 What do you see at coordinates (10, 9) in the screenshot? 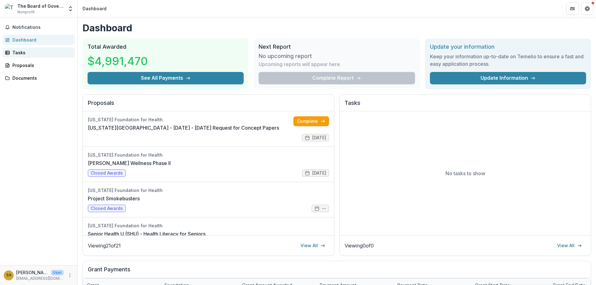
I see `img: The Board of Governors of Missouri State University` at bounding box center [10, 9].